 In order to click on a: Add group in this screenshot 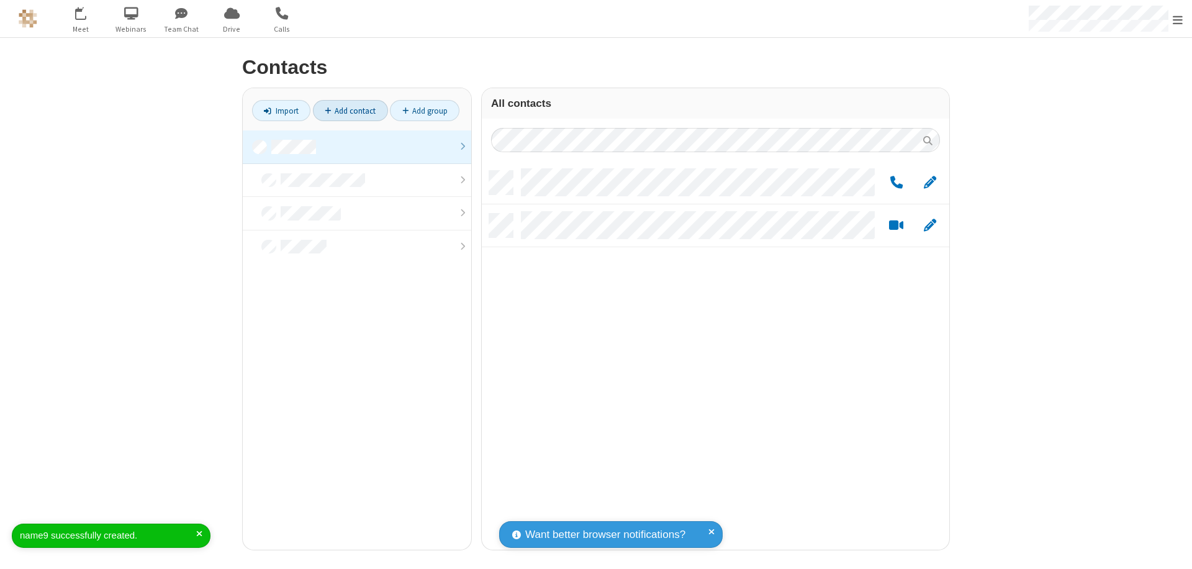, I will do `click(425, 110)`.